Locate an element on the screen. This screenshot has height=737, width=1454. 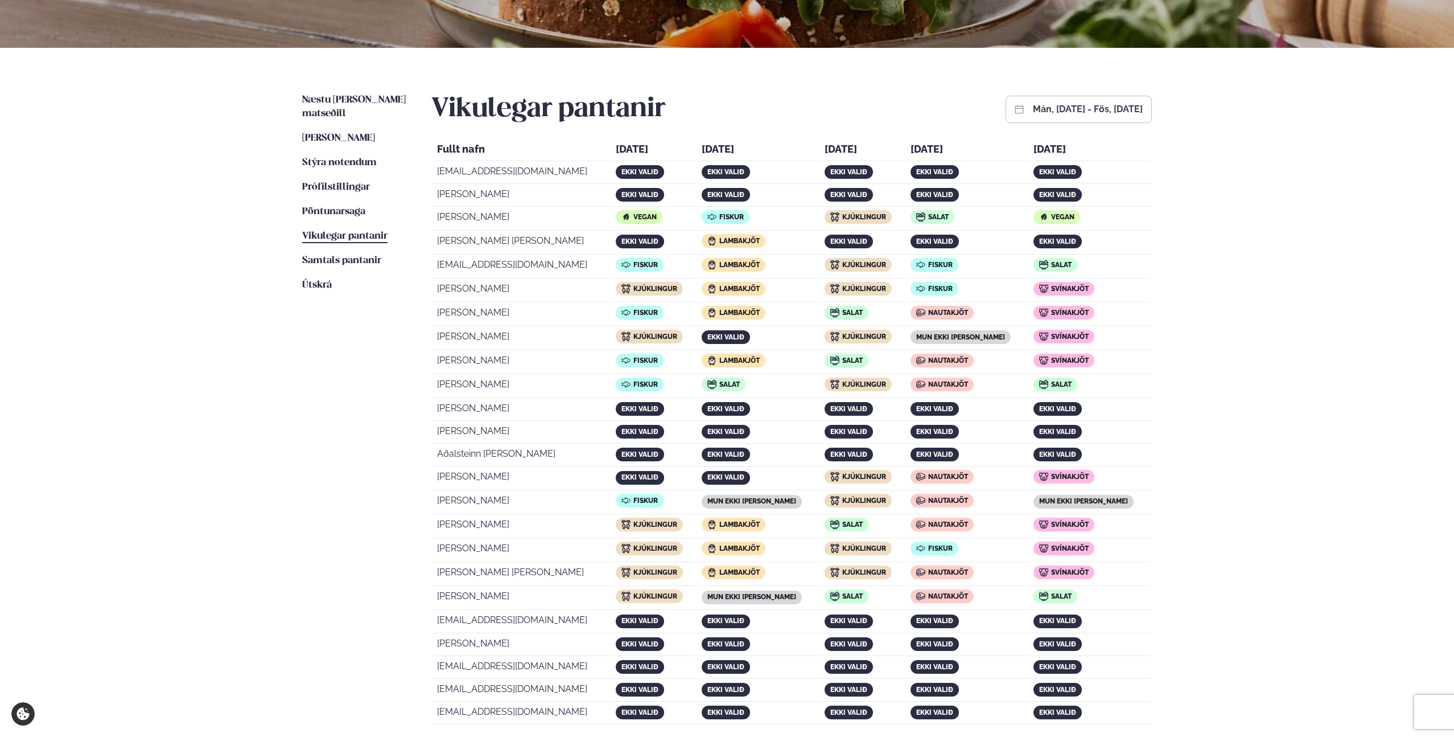
h2: Vikulegar pantanir is located at coordinates (549, 109).